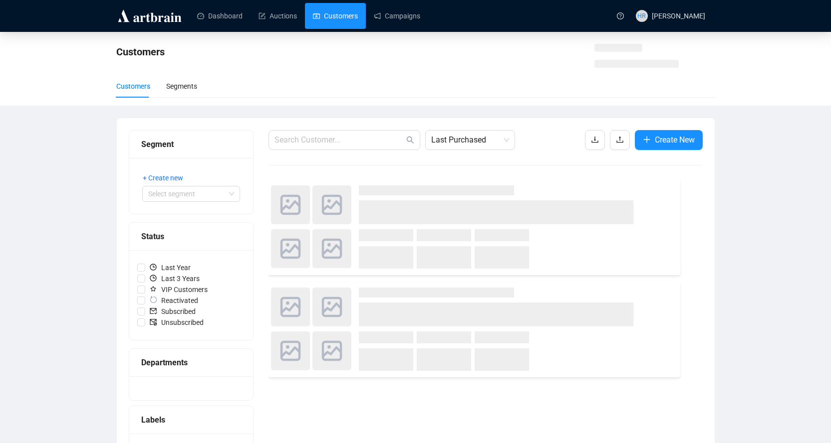 The width and height of the screenshot is (831, 443). I want to click on span: Subscribed, so click(172, 312).